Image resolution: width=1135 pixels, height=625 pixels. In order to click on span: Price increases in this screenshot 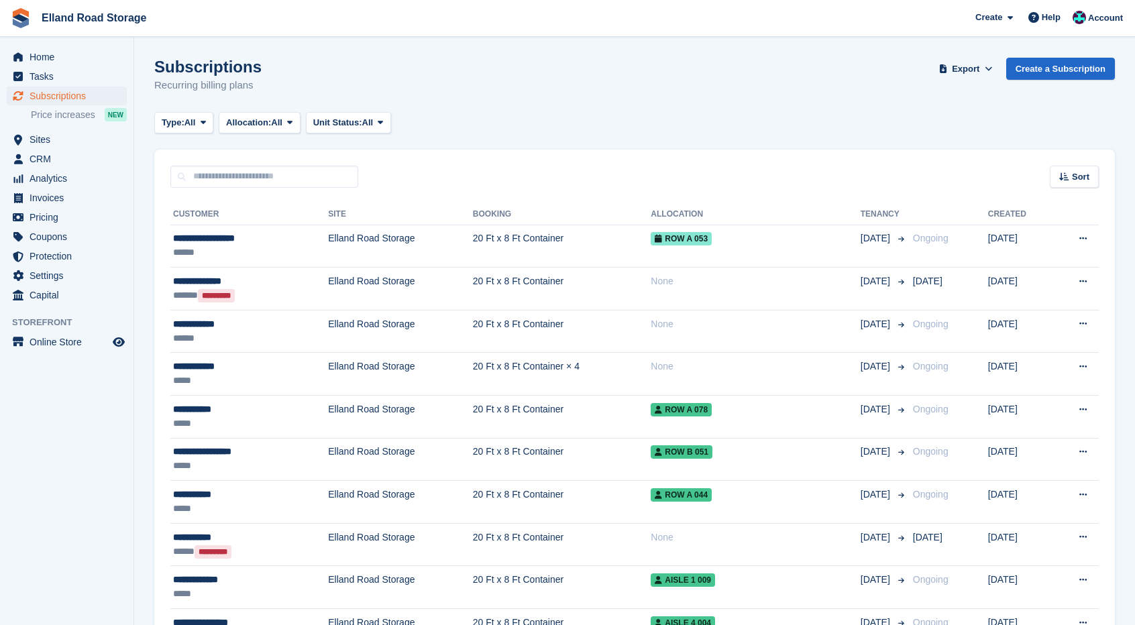, I will do `click(63, 115)`.